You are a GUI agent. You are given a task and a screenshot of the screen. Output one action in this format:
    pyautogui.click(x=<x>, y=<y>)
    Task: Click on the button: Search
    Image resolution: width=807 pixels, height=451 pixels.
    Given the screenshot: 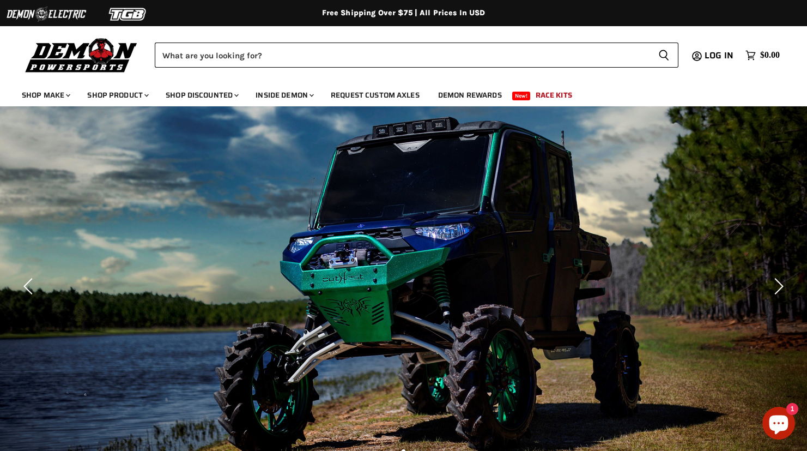 What is the action you would take?
    pyautogui.click(x=664, y=55)
    